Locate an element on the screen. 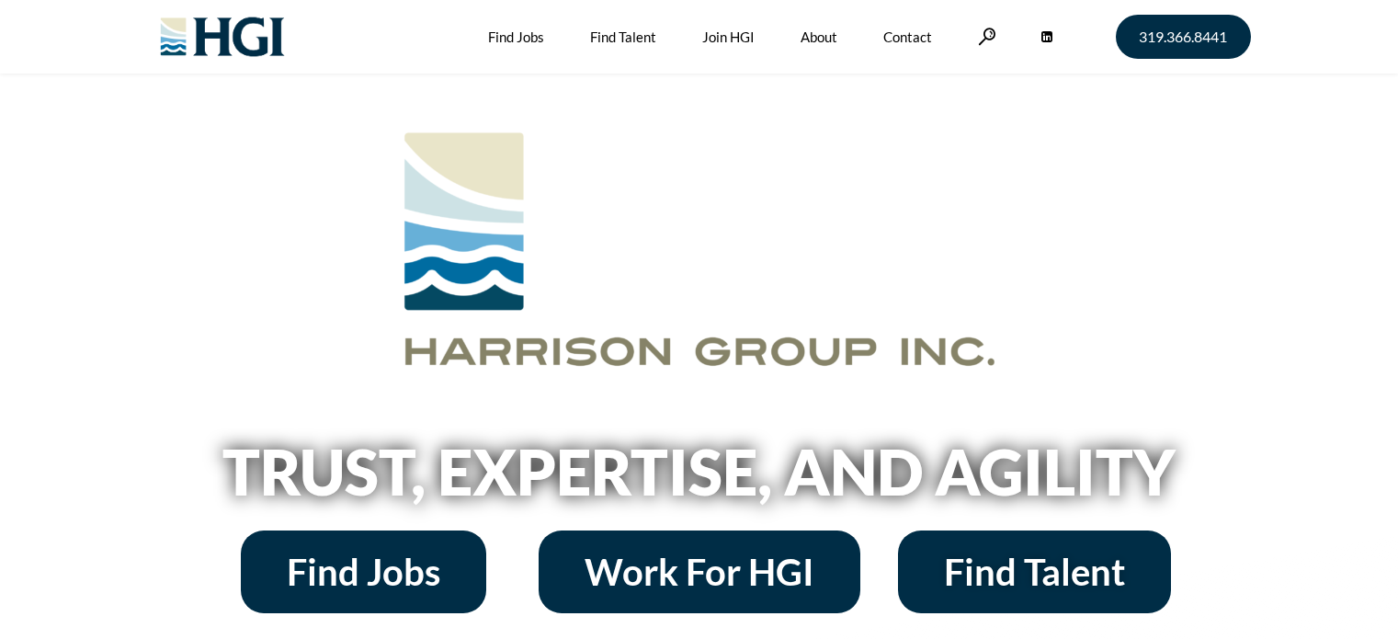 Image resolution: width=1398 pixels, height=639 pixels. span: Work For HGI is located at coordinates (699, 572).